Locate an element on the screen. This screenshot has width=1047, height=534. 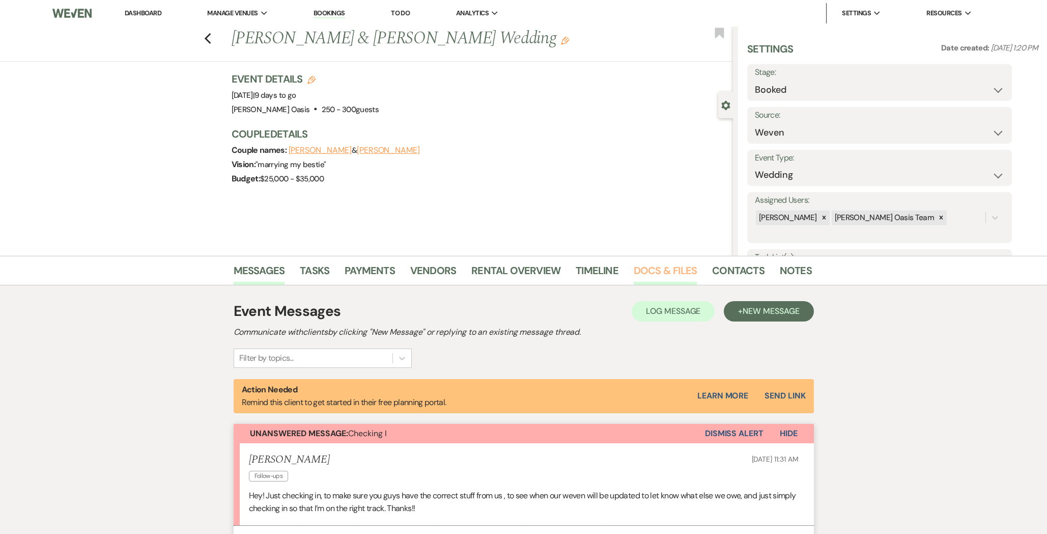
span: Resources is located at coordinates (944, 13).